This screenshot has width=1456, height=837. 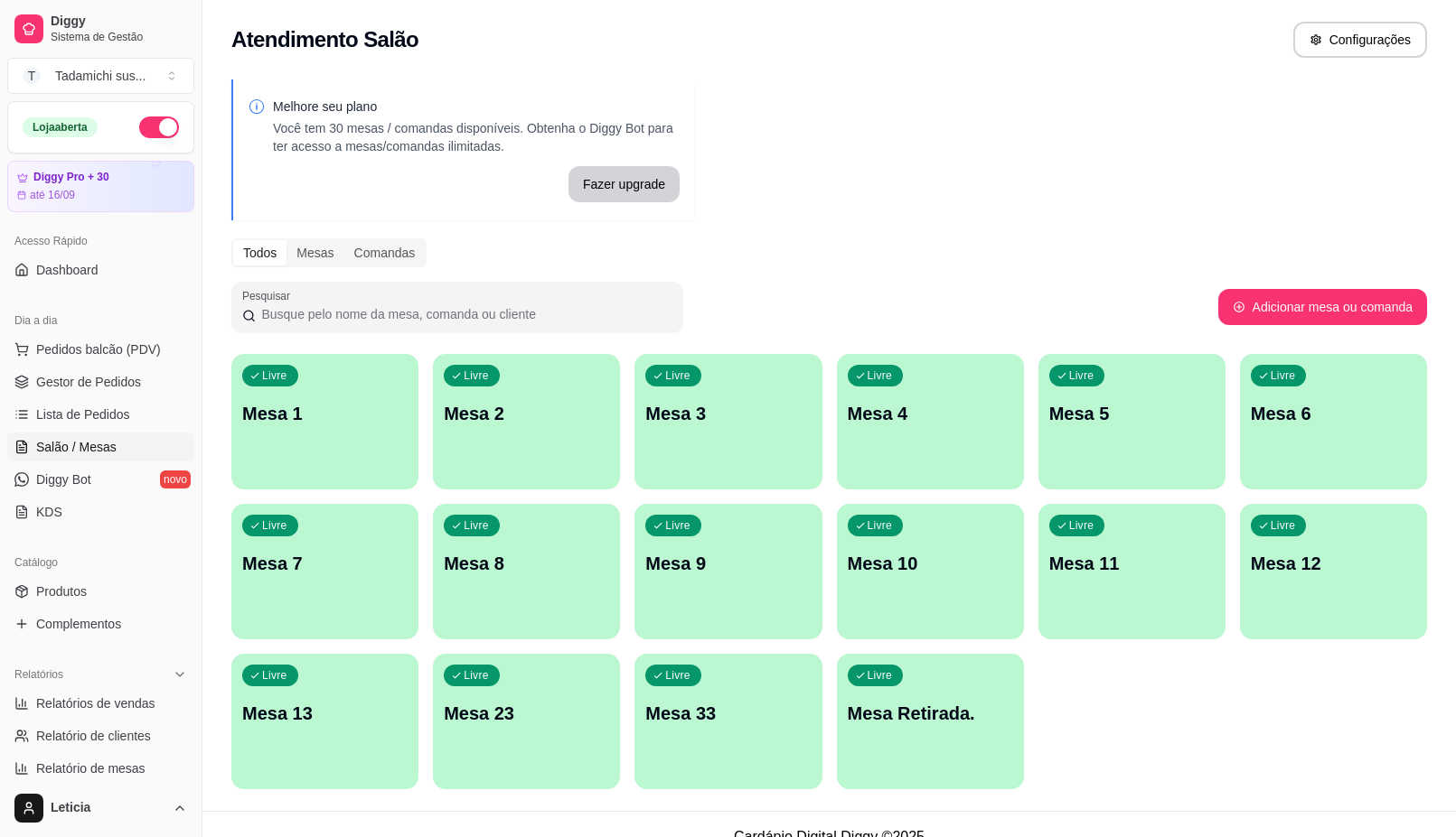 What do you see at coordinates (930, 414) in the screenshot?
I see `p: Mesa 4` at bounding box center [930, 414].